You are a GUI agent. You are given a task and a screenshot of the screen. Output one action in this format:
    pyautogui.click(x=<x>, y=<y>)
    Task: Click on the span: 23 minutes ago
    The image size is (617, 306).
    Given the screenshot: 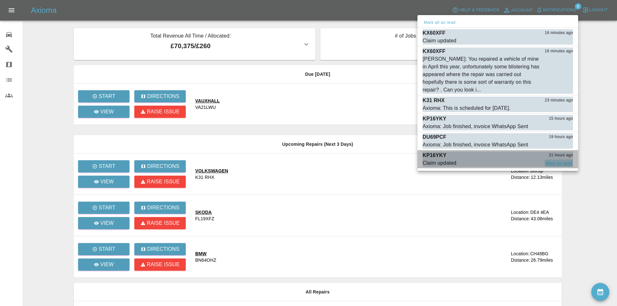 What is the action you would take?
    pyautogui.click(x=559, y=101)
    